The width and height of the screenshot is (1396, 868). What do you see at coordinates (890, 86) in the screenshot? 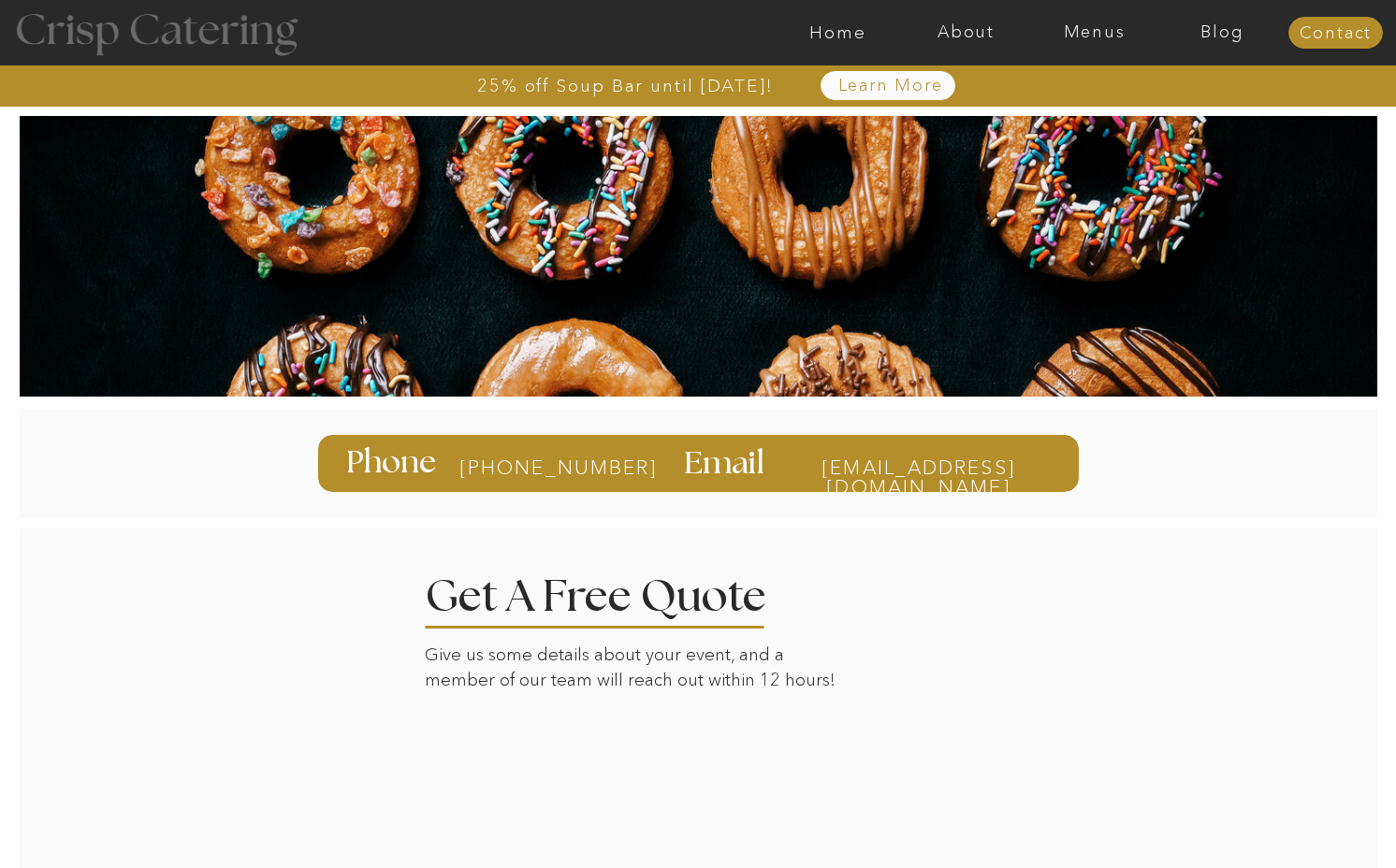
I see `nav: Learn More` at bounding box center [890, 86].